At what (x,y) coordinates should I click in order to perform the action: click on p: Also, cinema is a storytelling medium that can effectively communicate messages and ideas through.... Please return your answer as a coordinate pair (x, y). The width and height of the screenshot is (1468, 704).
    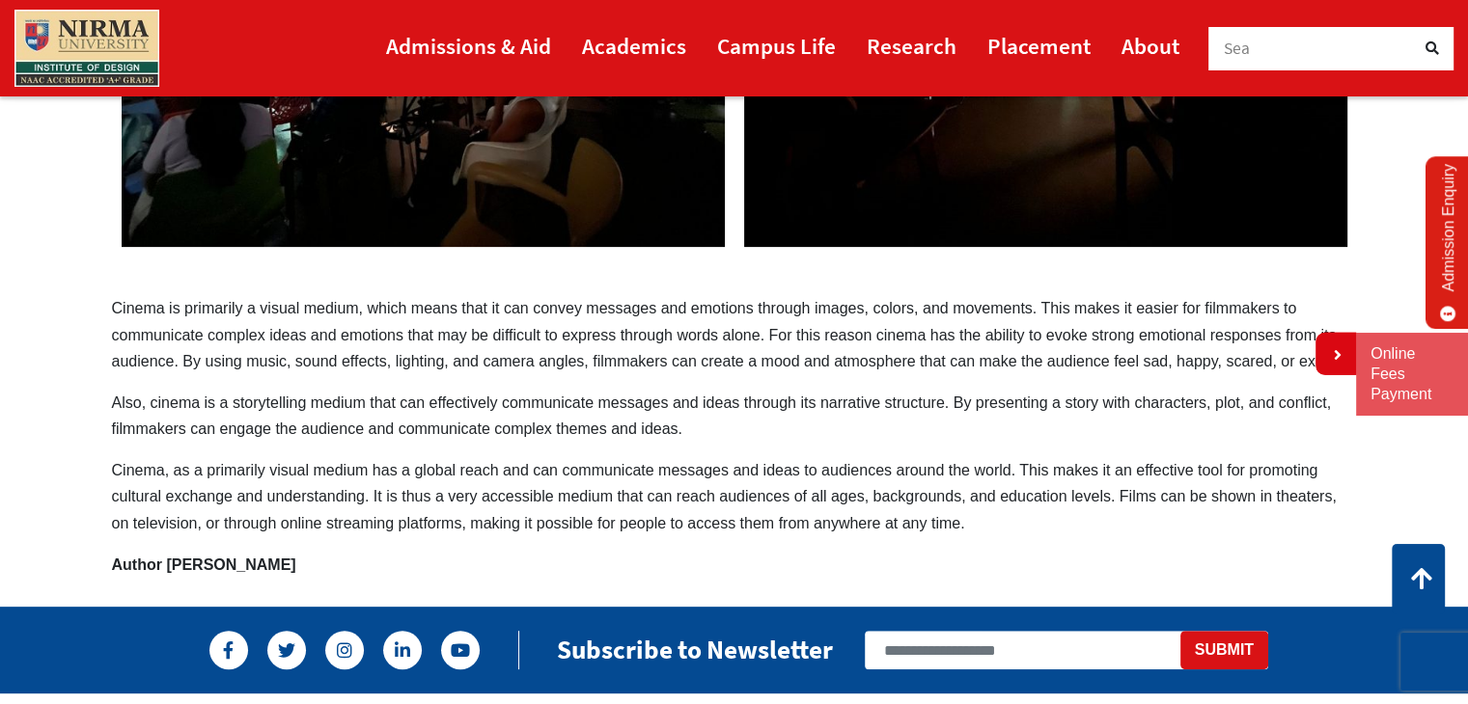
    Looking at the image, I should click on (734, 416).